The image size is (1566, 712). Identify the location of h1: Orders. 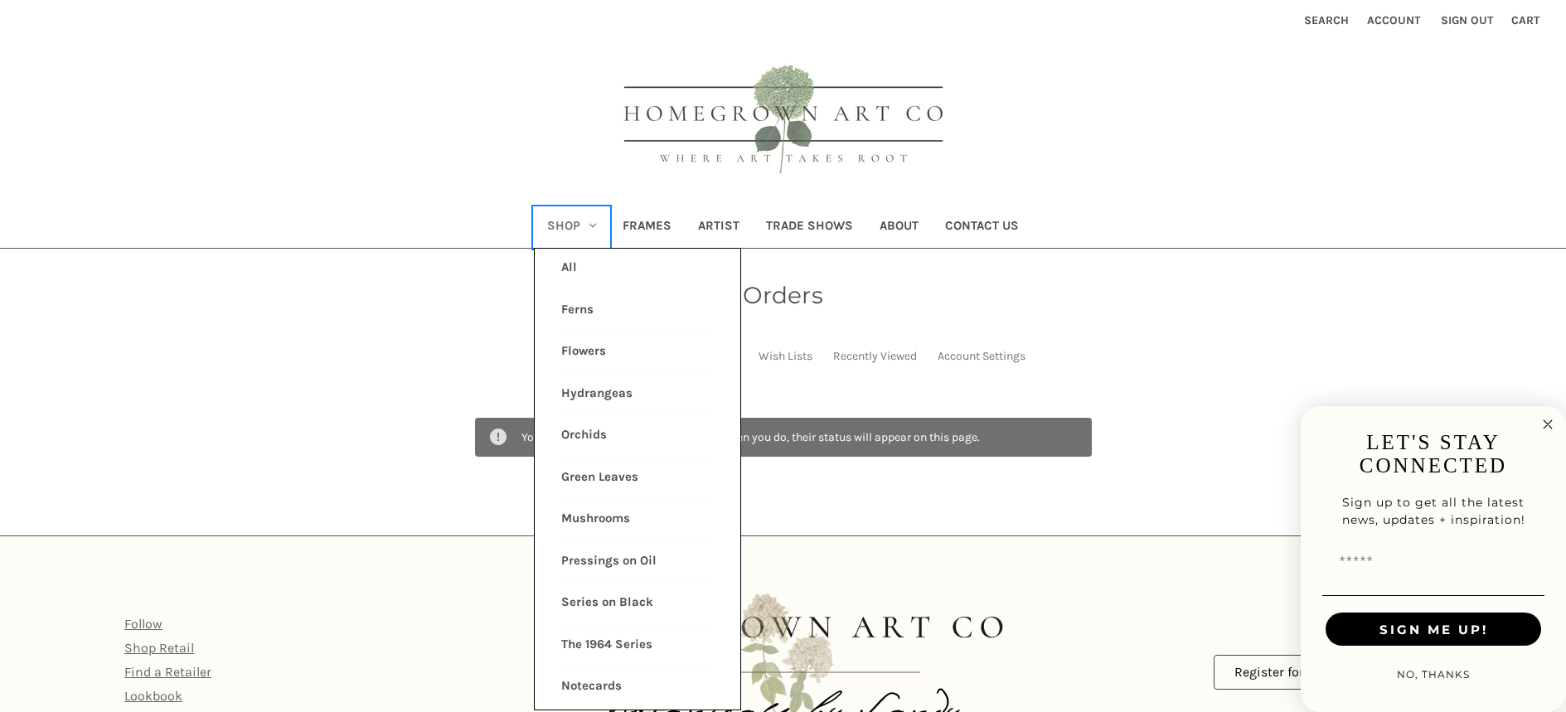
(783, 295).